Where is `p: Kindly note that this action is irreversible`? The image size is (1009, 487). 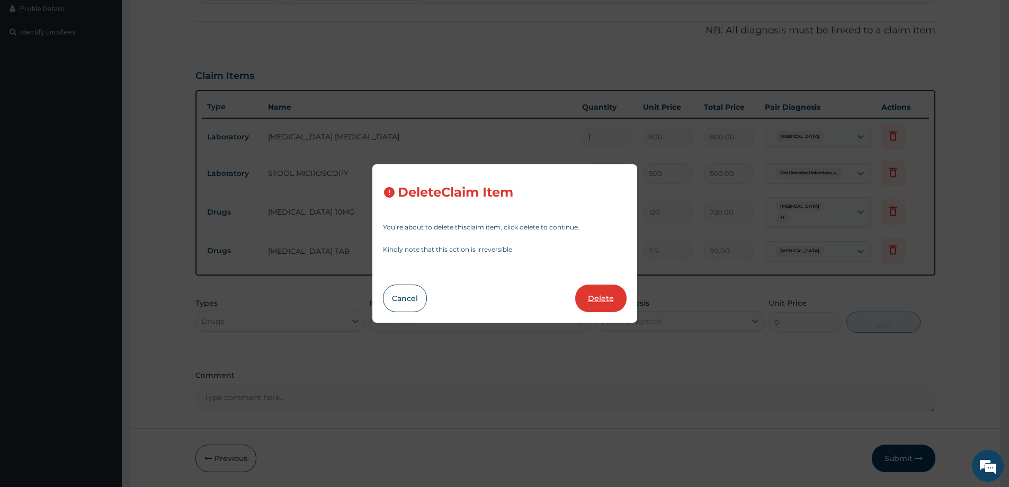
p: Kindly note that this action is irreversible is located at coordinates (505, 250).